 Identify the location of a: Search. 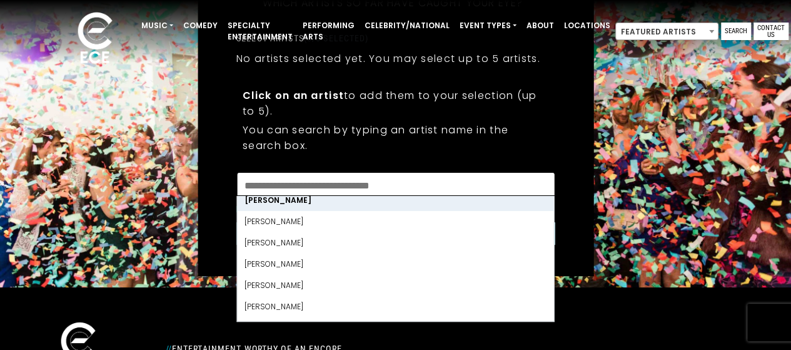
(736, 31).